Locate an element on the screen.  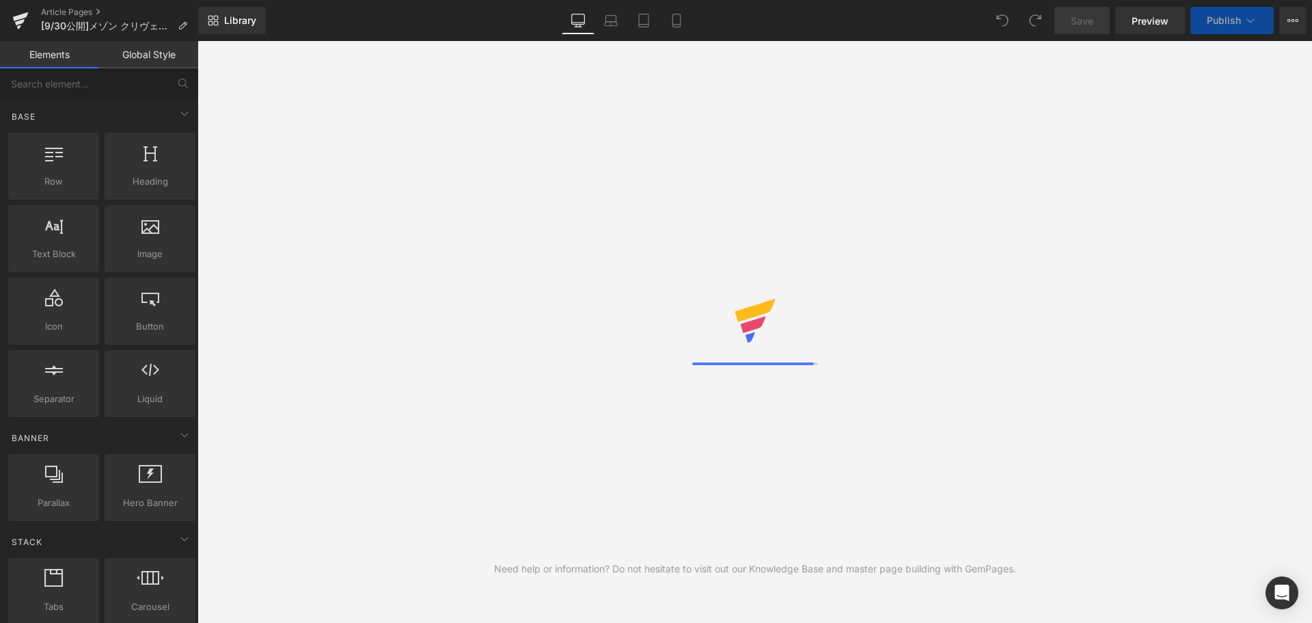
a: Tablet is located at coordinates (644, 21).